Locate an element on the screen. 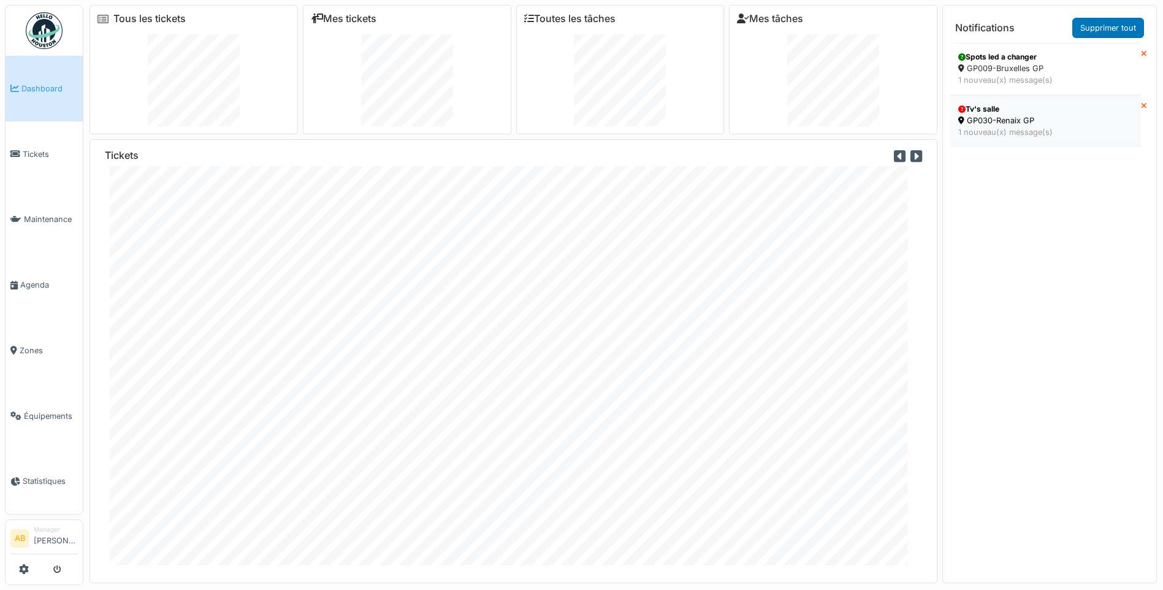 The width and height of the screenshot is (1163, 590). a: Tv's salle GP030-Renaix GP 1 nouveau(x) message(s) is located at coordinates (1045, 121).